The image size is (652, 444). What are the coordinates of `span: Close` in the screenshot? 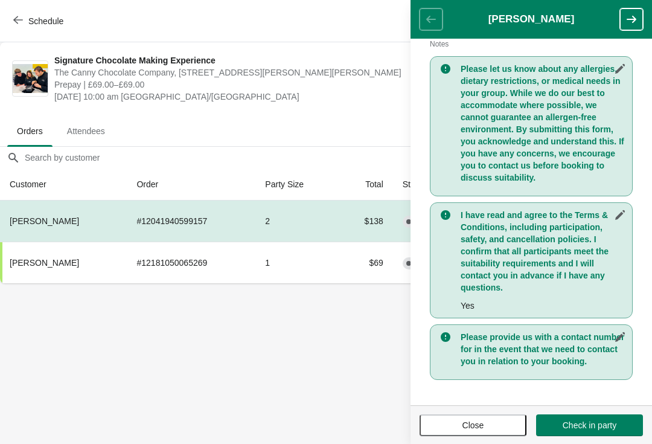 It's located at (474, 425).